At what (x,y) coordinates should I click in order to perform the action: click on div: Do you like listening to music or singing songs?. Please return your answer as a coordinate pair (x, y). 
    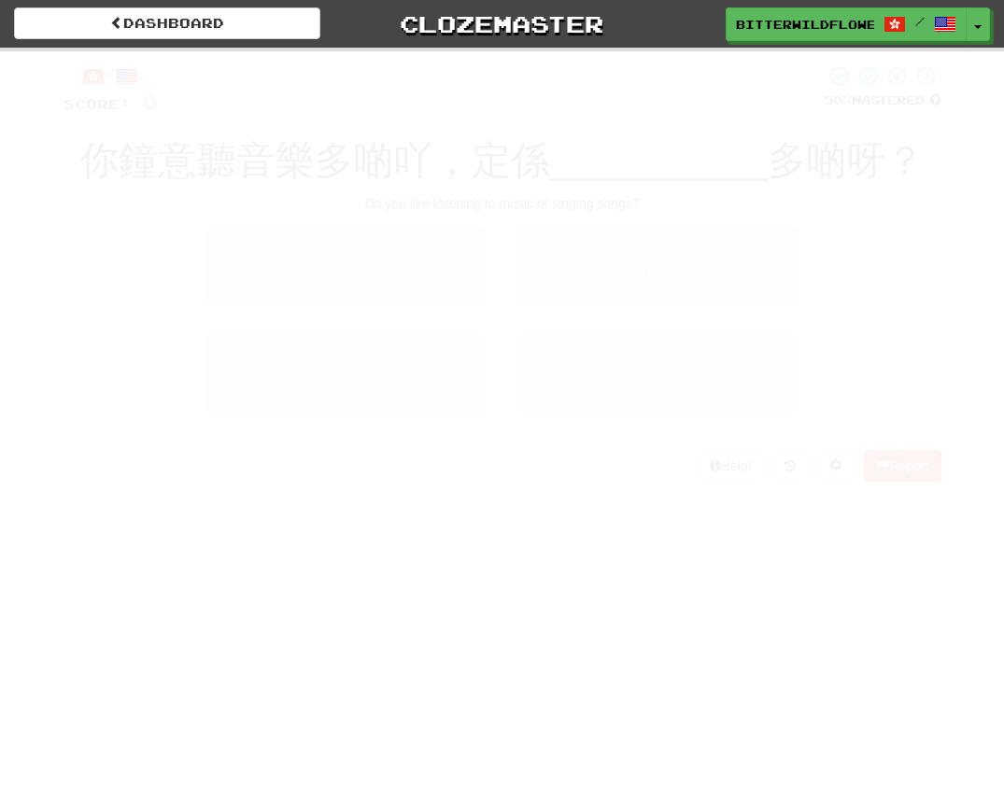
    Looking at the image, I should click on (502, 204).